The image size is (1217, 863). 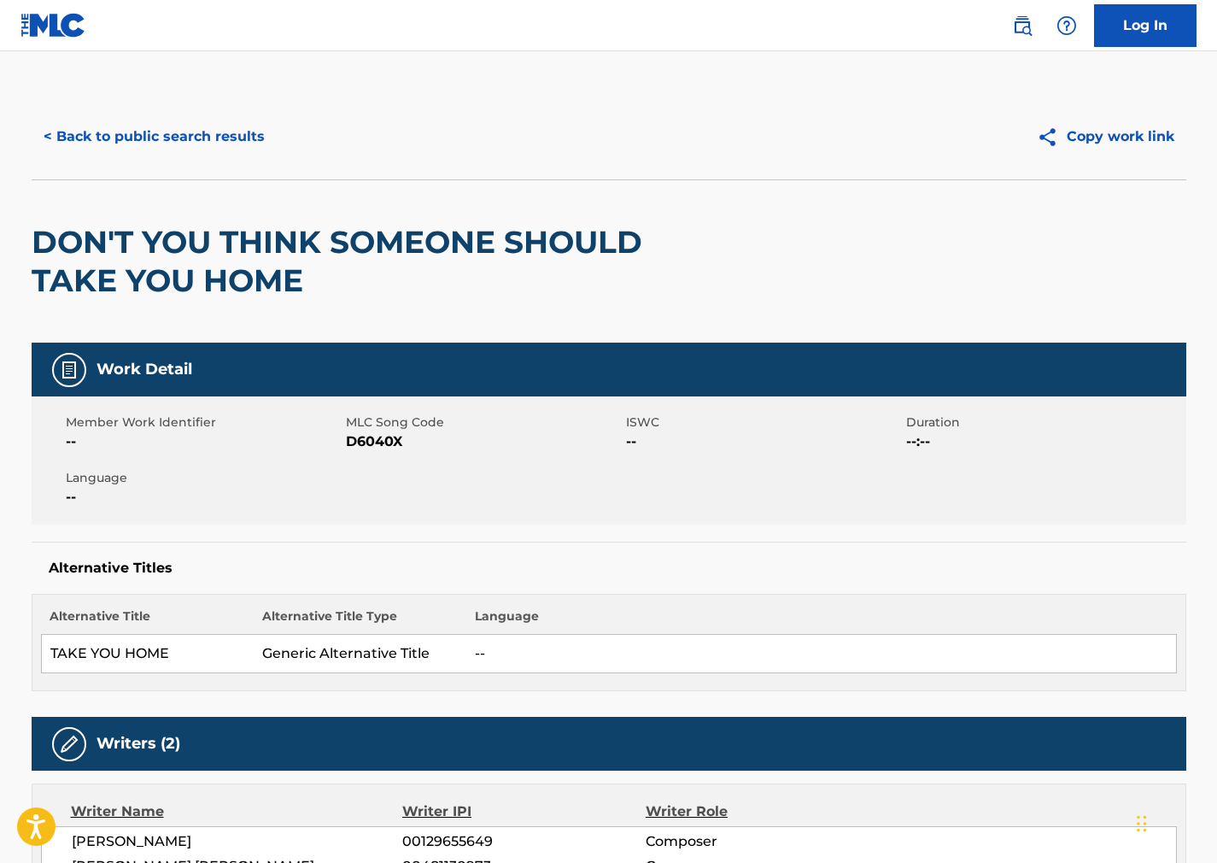 I want to click on h5: Alternative Titles, so click(x=609, y=568).